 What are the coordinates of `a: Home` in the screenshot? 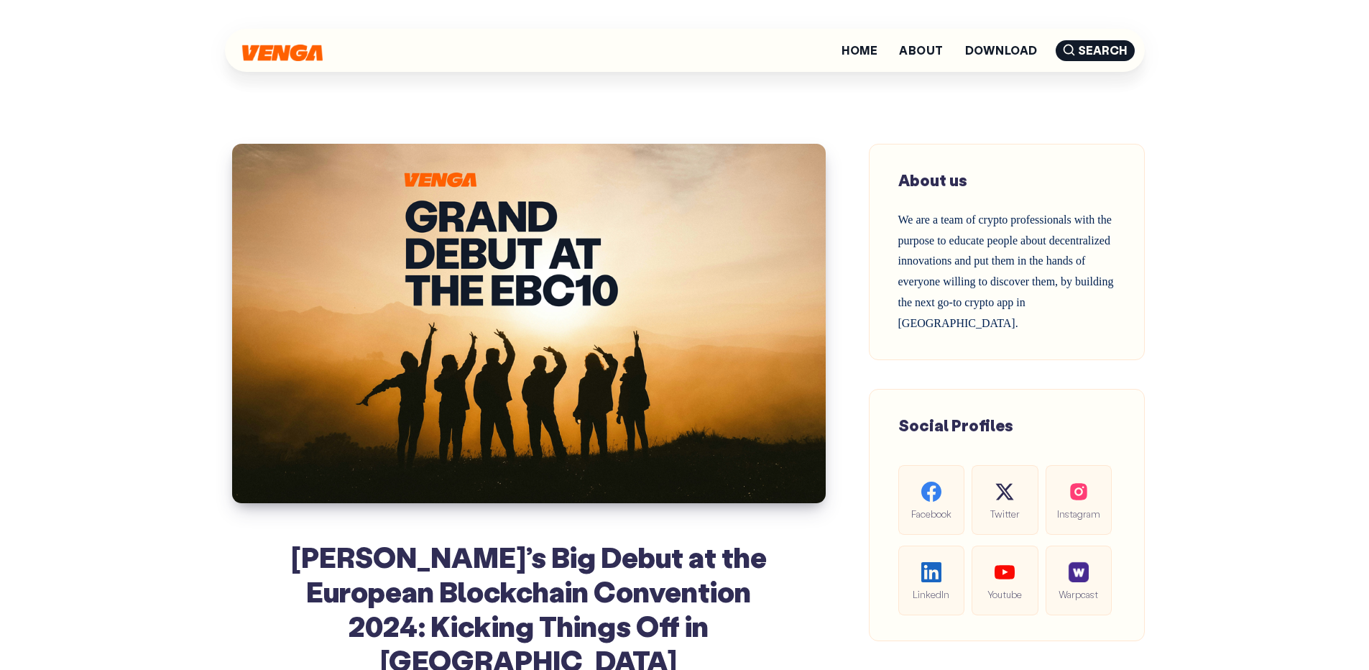 It's located at (860, 50).